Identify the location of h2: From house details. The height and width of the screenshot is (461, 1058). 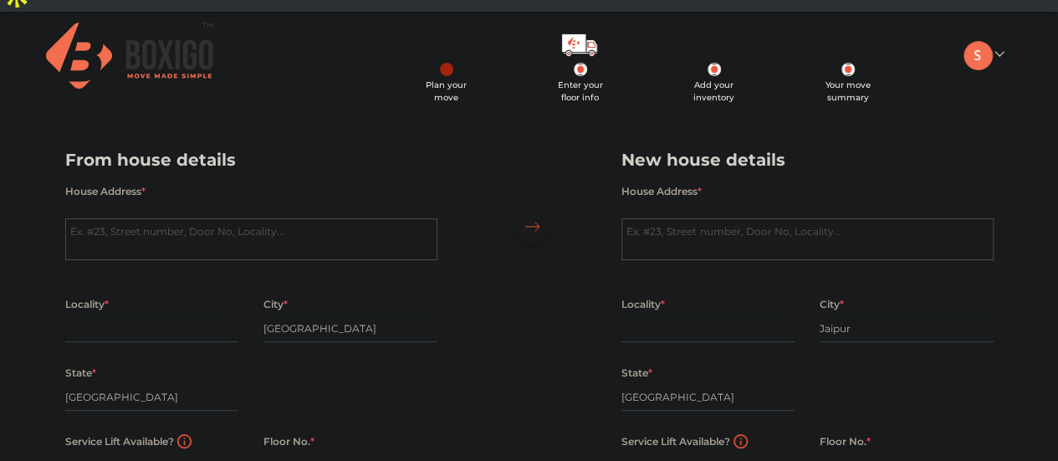
(251, 160).